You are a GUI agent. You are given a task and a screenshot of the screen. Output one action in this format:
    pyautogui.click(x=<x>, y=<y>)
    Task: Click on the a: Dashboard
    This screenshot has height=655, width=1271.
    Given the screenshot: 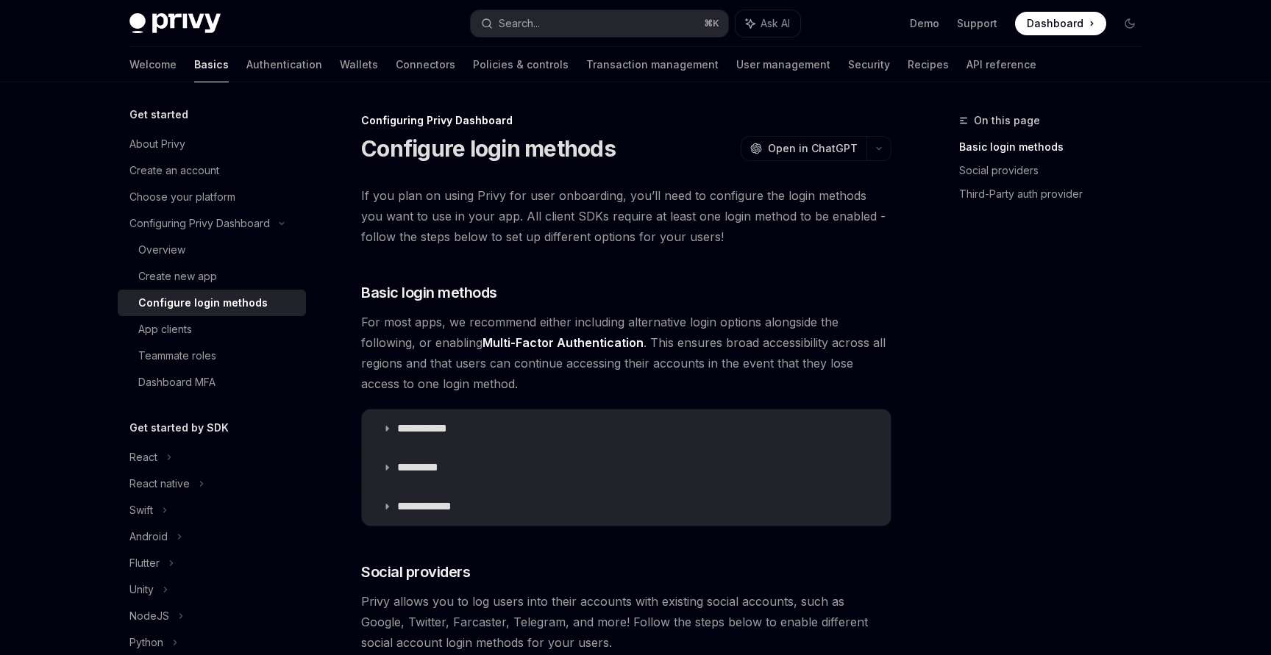 What is the action you would take?
    pyautogui.click(x=1060, y=24)
    